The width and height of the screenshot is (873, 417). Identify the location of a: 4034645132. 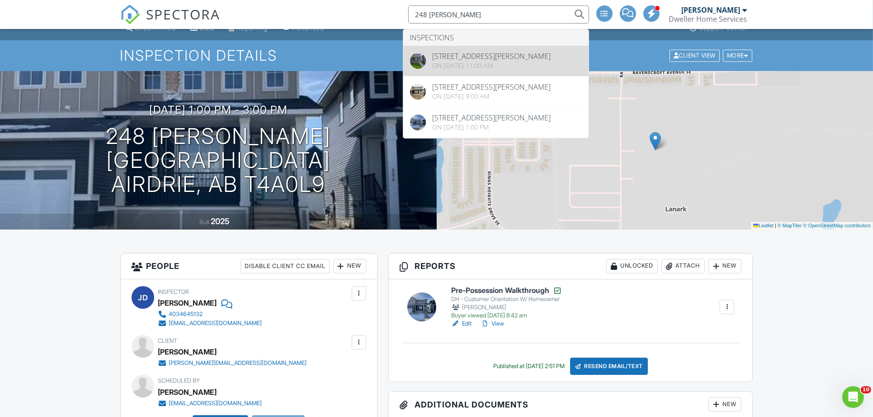
(210, 314).